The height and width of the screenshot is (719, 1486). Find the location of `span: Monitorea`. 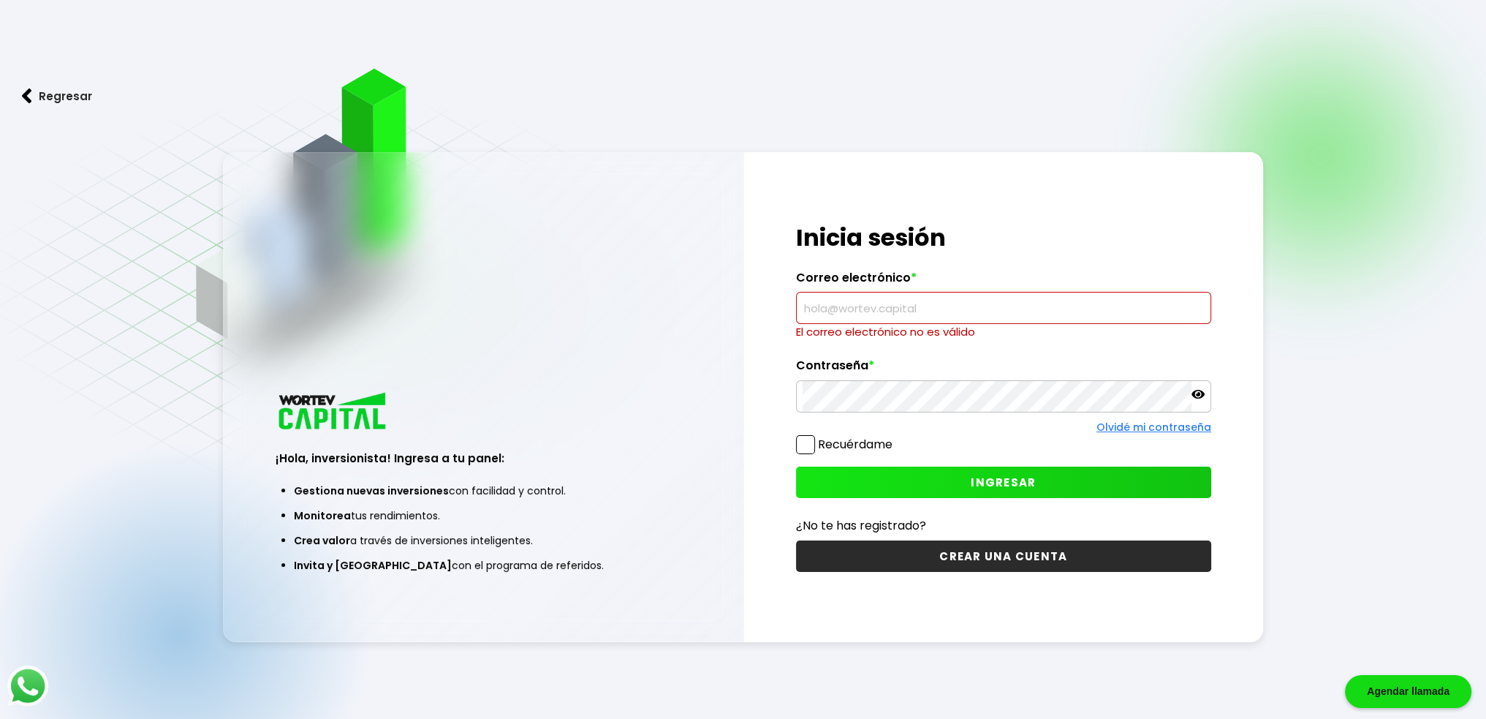

span: Monitorea is located at coordinates (322, 515).